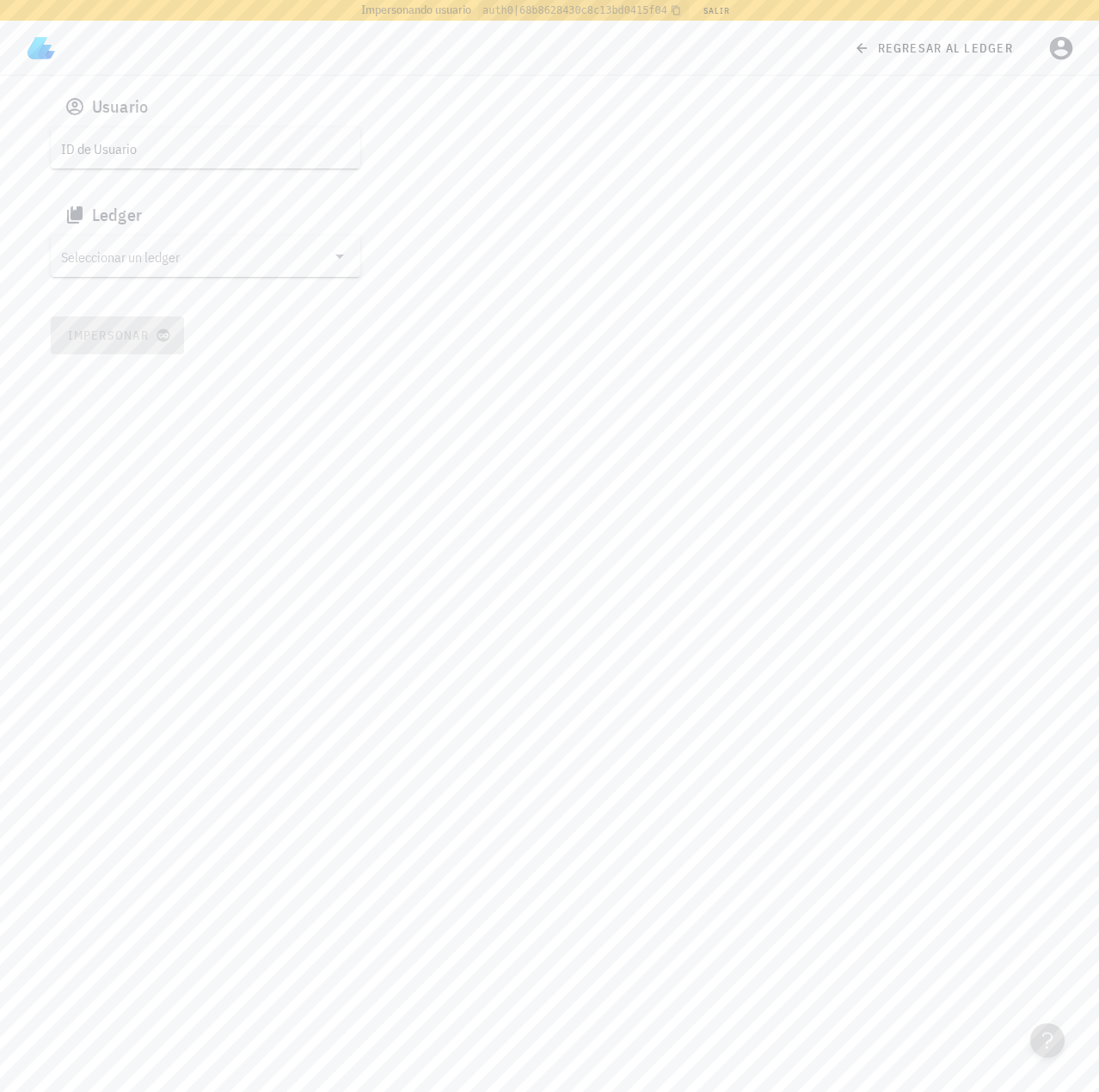 This screenshot has height=1092, width=1099. What do you see at coordinates (935, 48) in the screenshot?
I see `span: regresar al ledger` at bounding box center [935, 48].